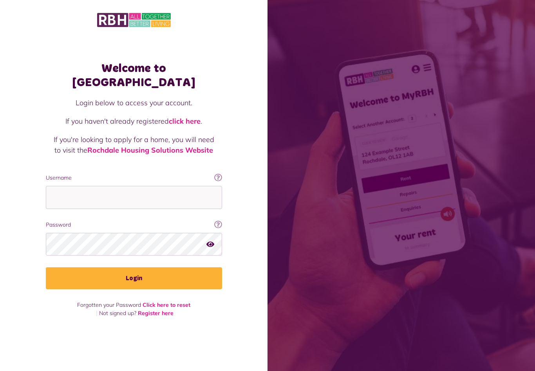 Image resolution: width=535 pixels, height=371 pixels. What do you see at coordinates (134, 225) in the screenshot?
I see `label: Password` at bounding box center [134, 225].